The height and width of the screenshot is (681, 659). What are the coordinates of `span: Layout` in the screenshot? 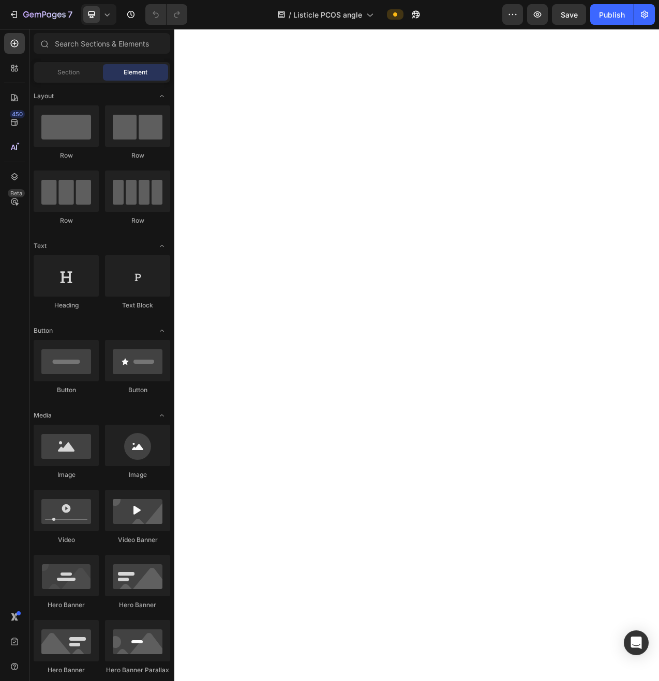 It's located at (43, 96).